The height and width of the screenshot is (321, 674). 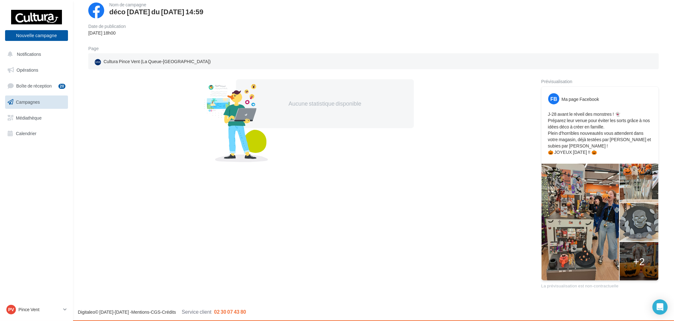 What do you see at coordinates (140, 312) in the screenshot?
I see `a: Mentions` at bounding box center [140, 312].